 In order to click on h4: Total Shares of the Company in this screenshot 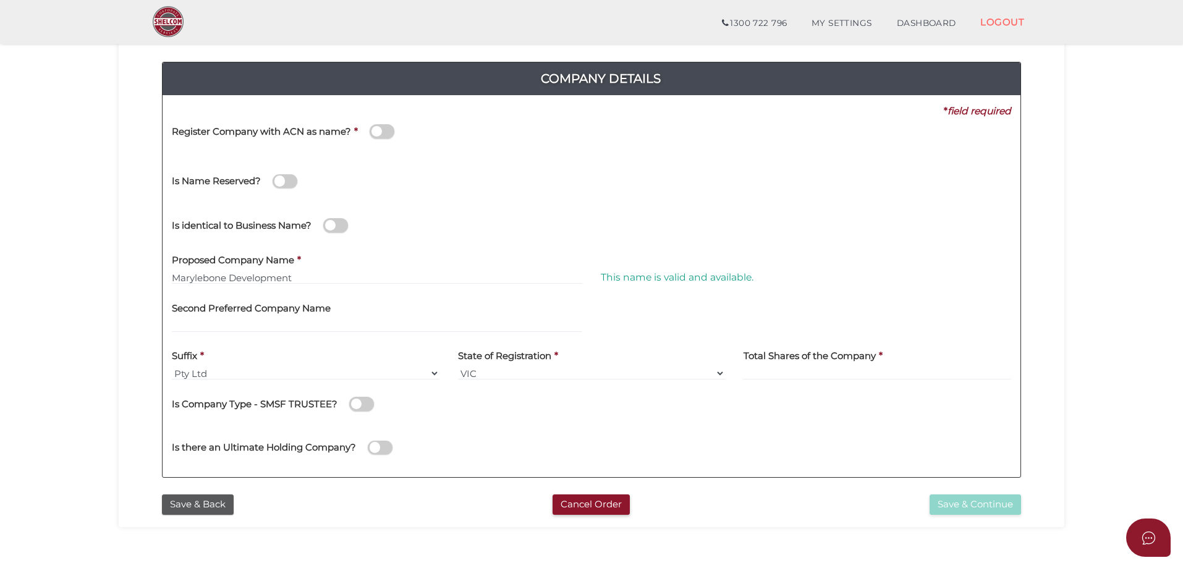, I will do `click(810, 356)`.